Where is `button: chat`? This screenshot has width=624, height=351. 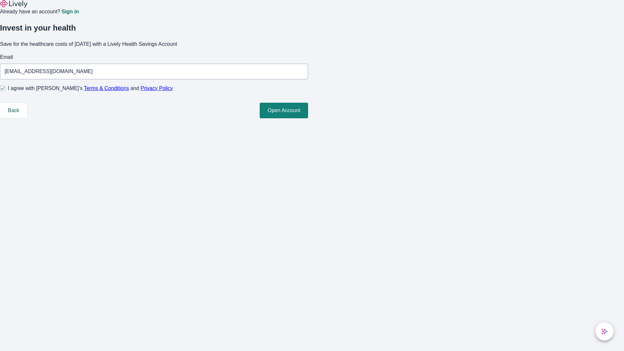
button: chat is located at coordinates (605, 332).